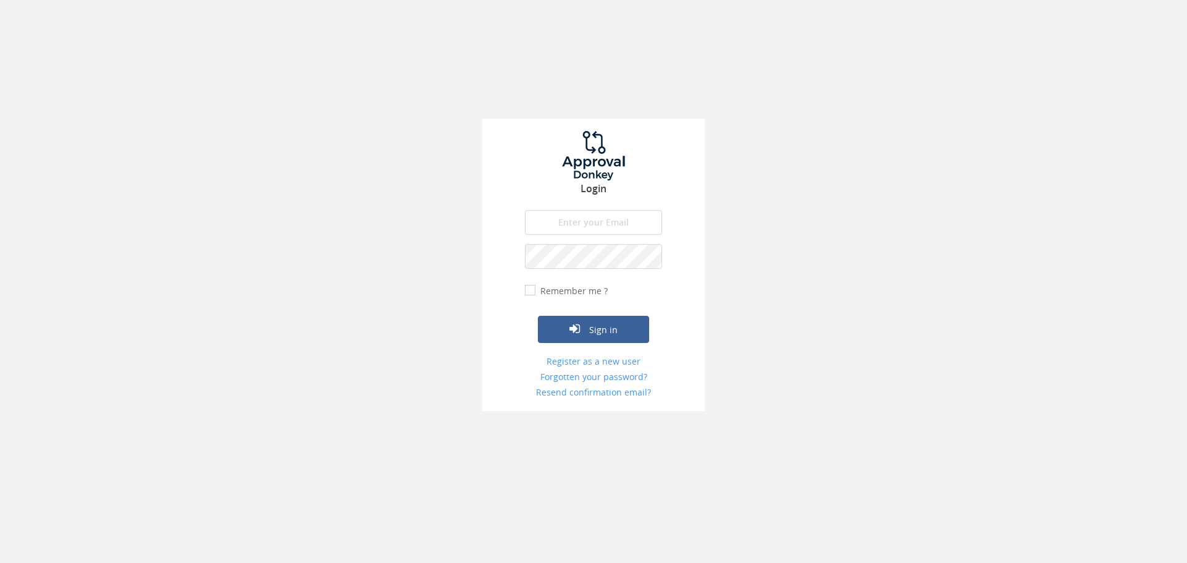  Describe the element at coordinates (593, 362) in the screenshot. I see `a: Register as a new user` at that location.